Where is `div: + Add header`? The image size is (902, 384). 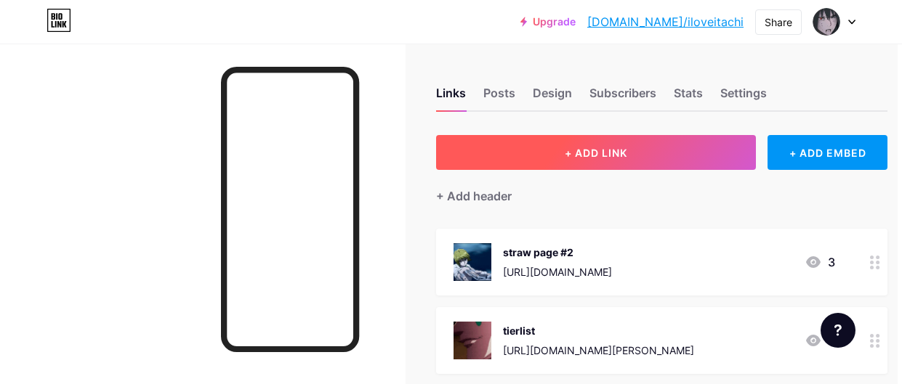
div: + Add header is located at coordinates (474, 196).